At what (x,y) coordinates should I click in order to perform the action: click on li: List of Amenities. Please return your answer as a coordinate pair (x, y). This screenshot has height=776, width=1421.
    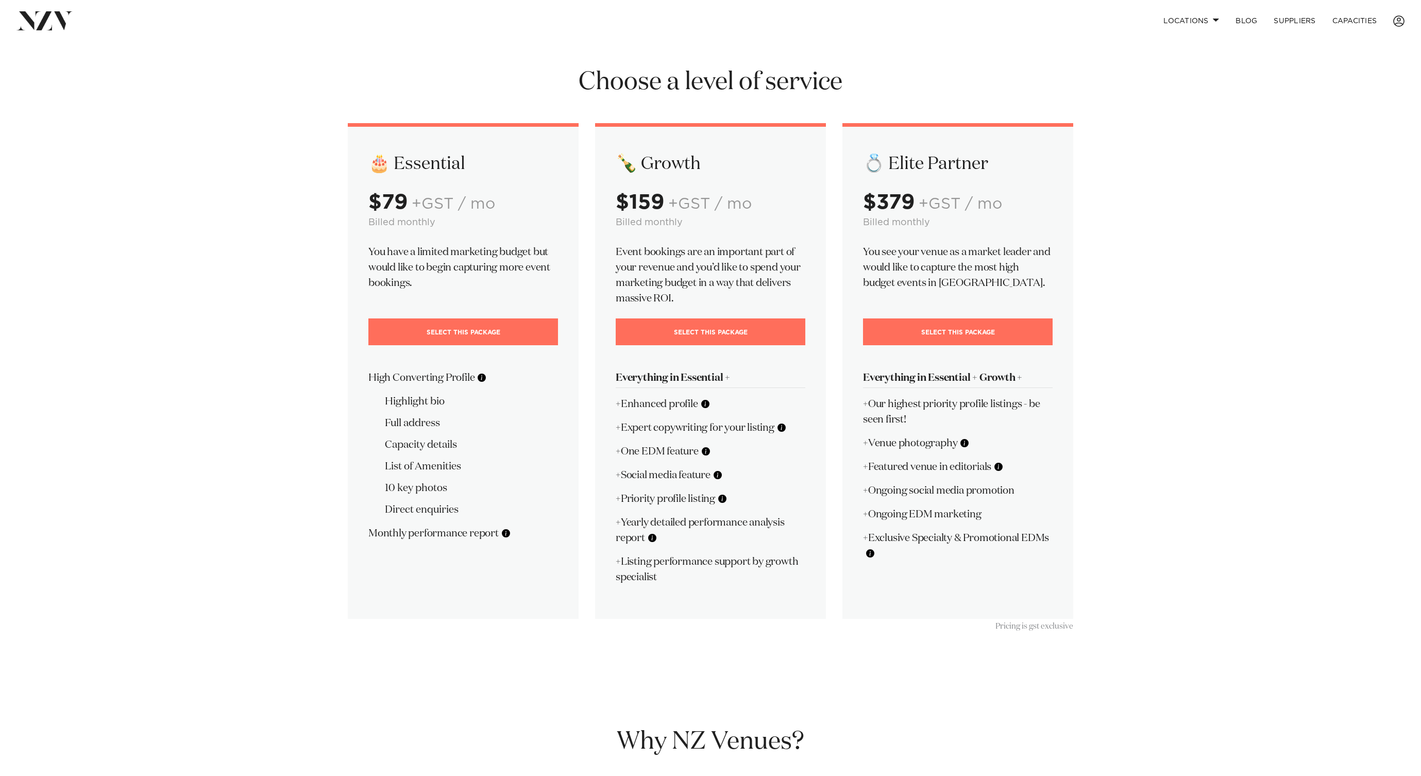
    Looking at the image, I should click on (471, 466).